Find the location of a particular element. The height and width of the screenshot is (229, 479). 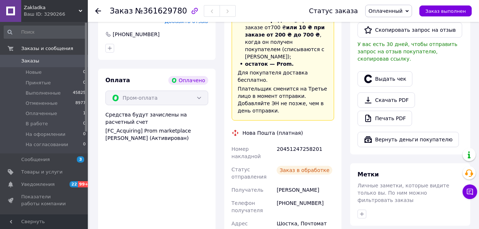

span: Сообщения is located at coordinates (35, 160).